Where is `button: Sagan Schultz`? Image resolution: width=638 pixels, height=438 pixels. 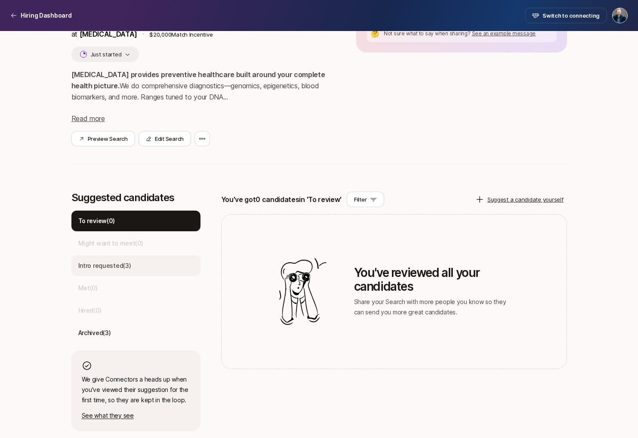 button: Sagan Schultz is located at coordinates (620, 15).